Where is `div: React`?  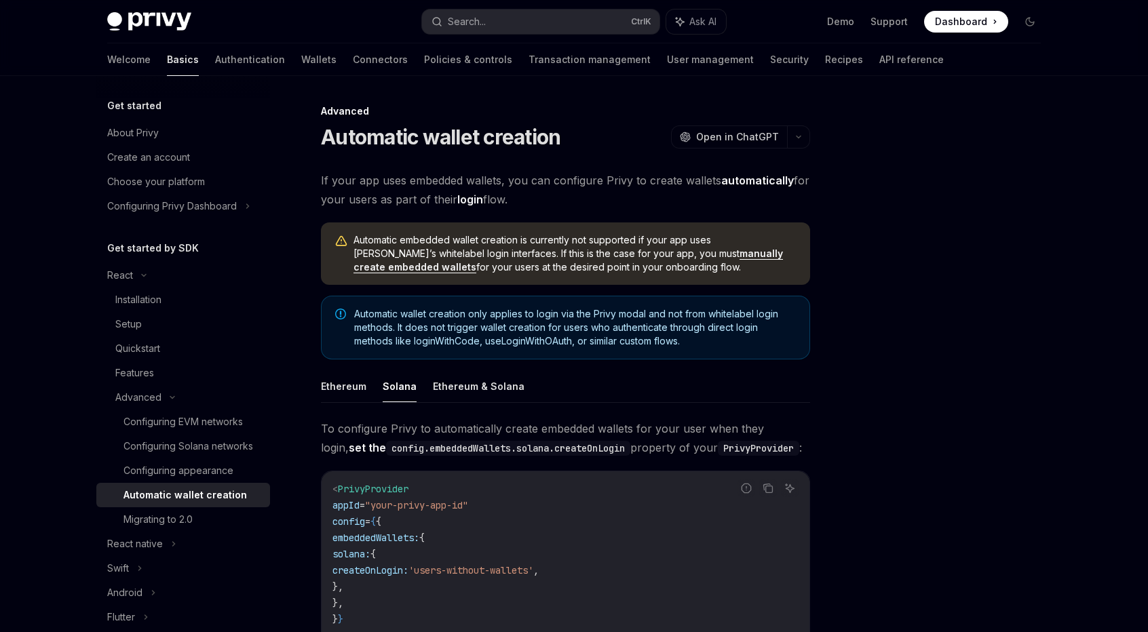
div: React is located at coordinates (120, 276).